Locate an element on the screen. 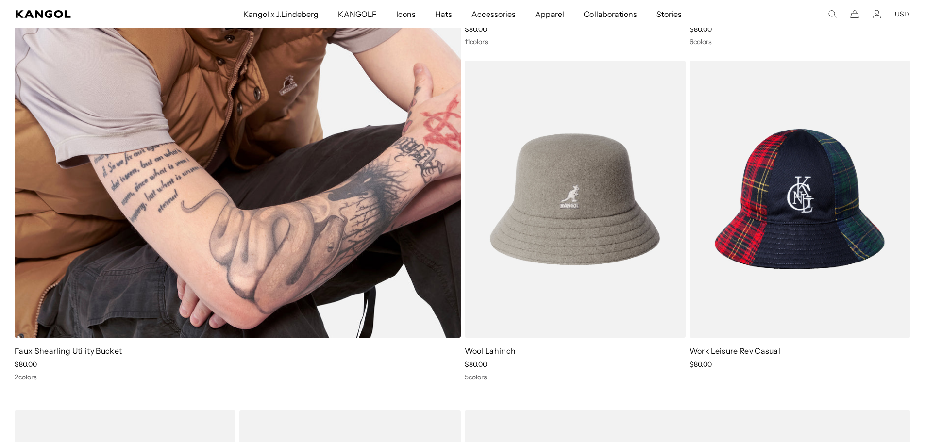  a: Kangol is located at coordinates (88, 14).